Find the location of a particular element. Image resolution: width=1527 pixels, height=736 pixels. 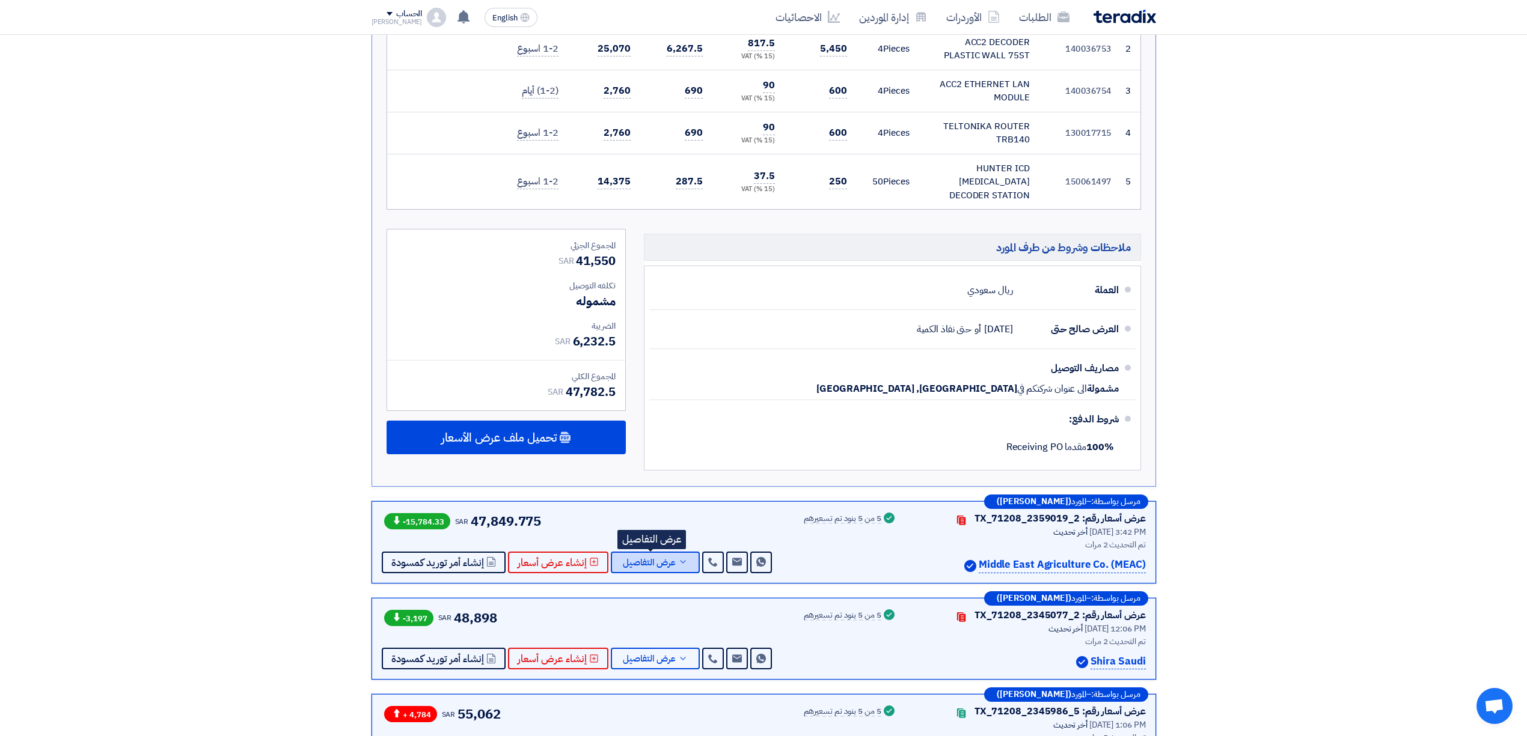

div: العملة is located at coordinates (1071, 290).